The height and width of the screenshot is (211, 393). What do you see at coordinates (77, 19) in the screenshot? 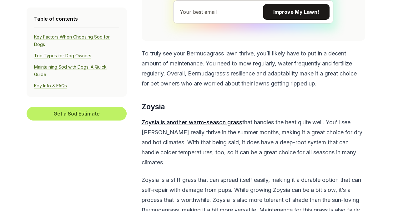
I see `h4: Table of contents` at bounding box center [77, 19].